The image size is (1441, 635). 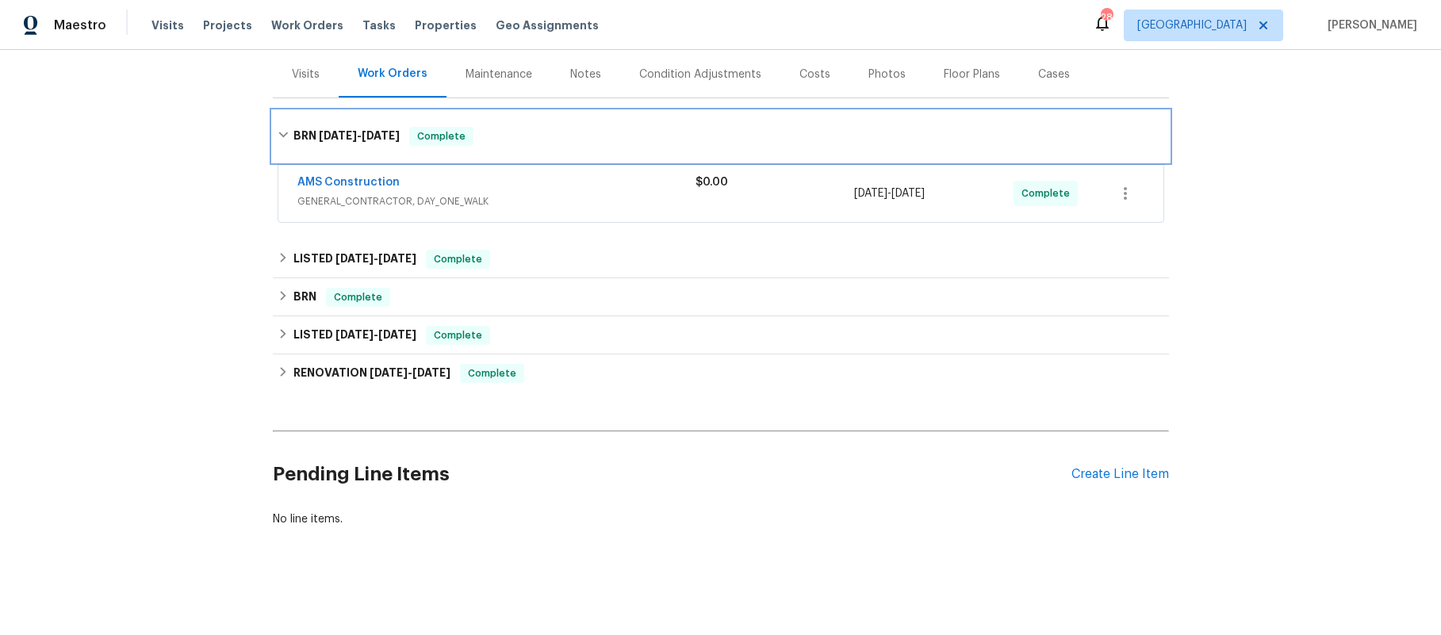 I want to click on div: BRN Complete, so click(x=721, y=297).